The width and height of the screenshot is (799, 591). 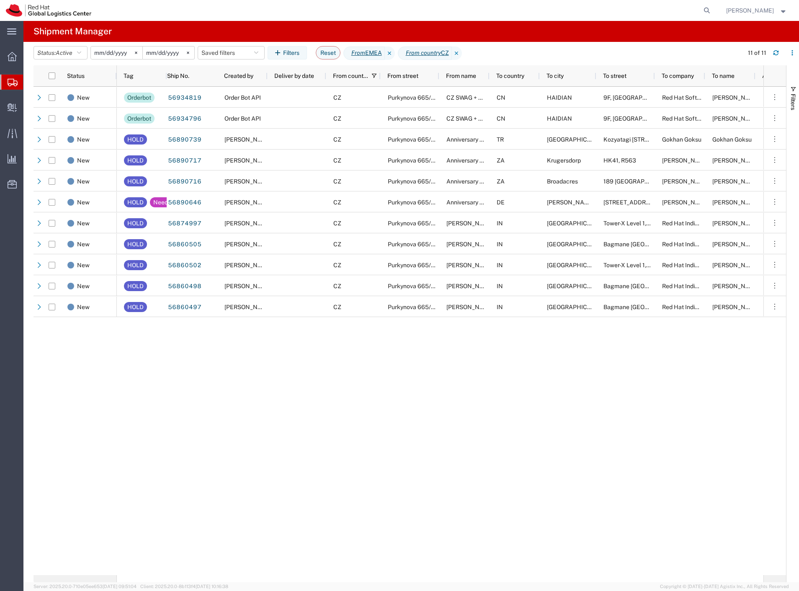 What do you see at coordinates (167, 202) in the screenshot?
I see `div: Need Info` at bounding box center [167, 202].